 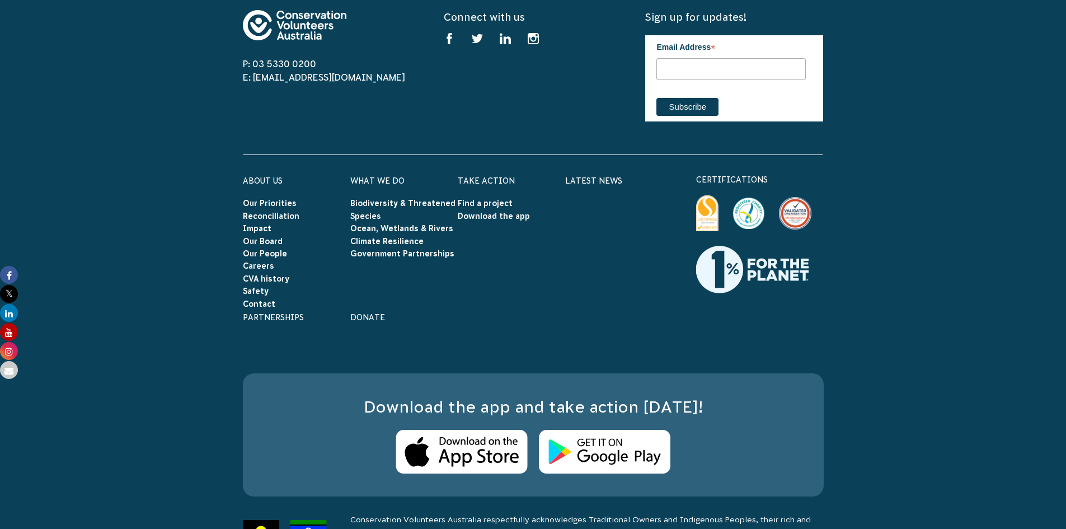 What do you see at coordinates (731, 46) in the screenshot?
I see `label: Email Address` at bounding box center [731, 46].